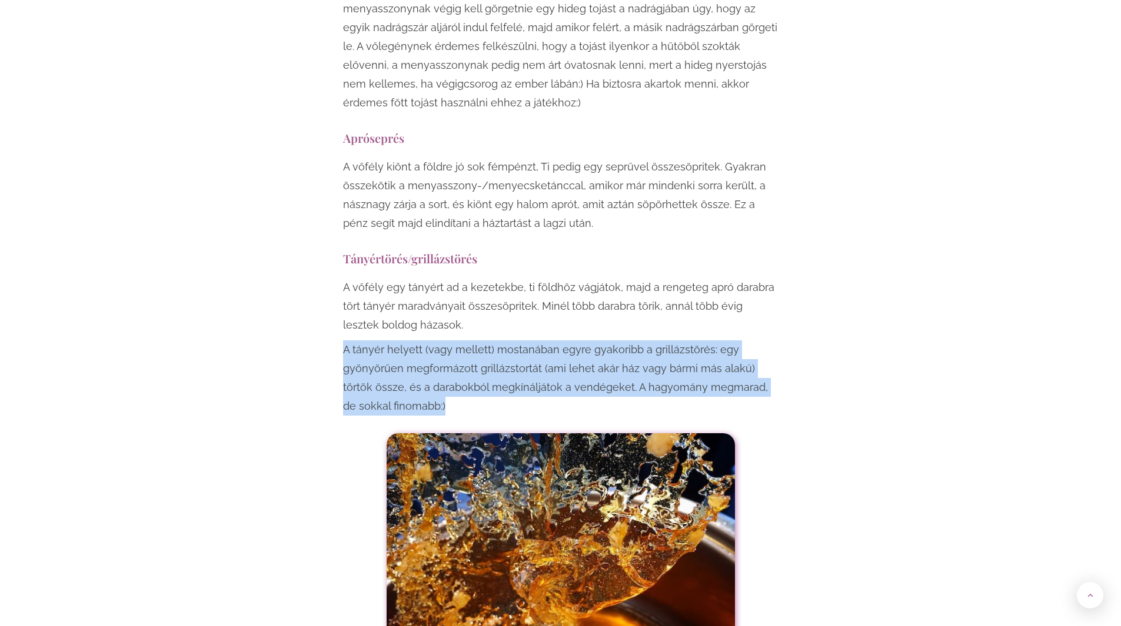 This screenshot has height=626, width=1121. What do you see at coordinates (561, 195) in the screenshot?
I see `p: A vőfély kiönt a földre jó sok fémpénzt, Ti pedig egy seprűvel összesöpritek. Gyakran összekötik ...` at bounding box center [561, 195].